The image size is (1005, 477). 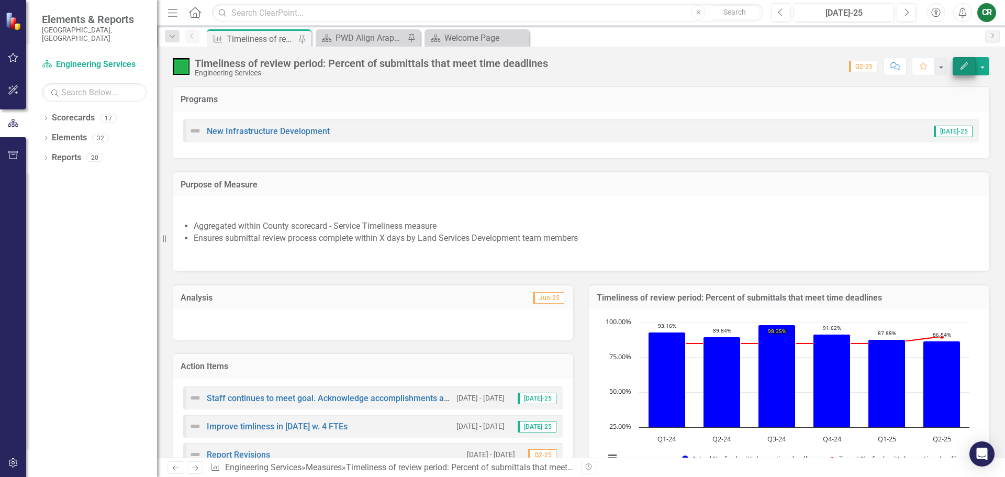 I want to click on text: 98.35%, so click(x=777, y=331).